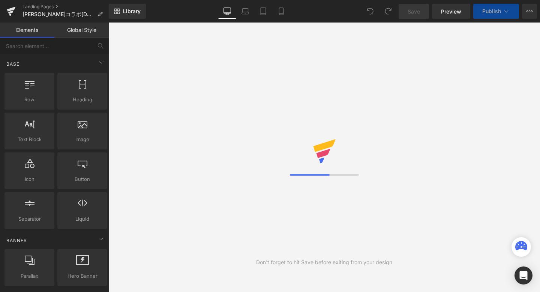  Describe the element at coordinates (82, 219) in the screenshot. I see `span: Liquid` at that location.